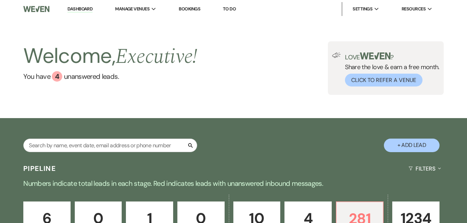 The width and height of the screenshot is (467, 223). What do you see at coordinates (393, 56) in the screenshot?
I see `p: Love ?` at bounding box center [393, 56].